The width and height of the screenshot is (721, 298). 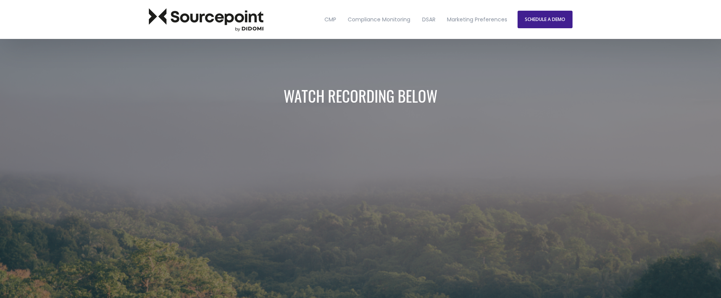 I want to click on a: Marketing Preferences, so click(x=477, y=19).